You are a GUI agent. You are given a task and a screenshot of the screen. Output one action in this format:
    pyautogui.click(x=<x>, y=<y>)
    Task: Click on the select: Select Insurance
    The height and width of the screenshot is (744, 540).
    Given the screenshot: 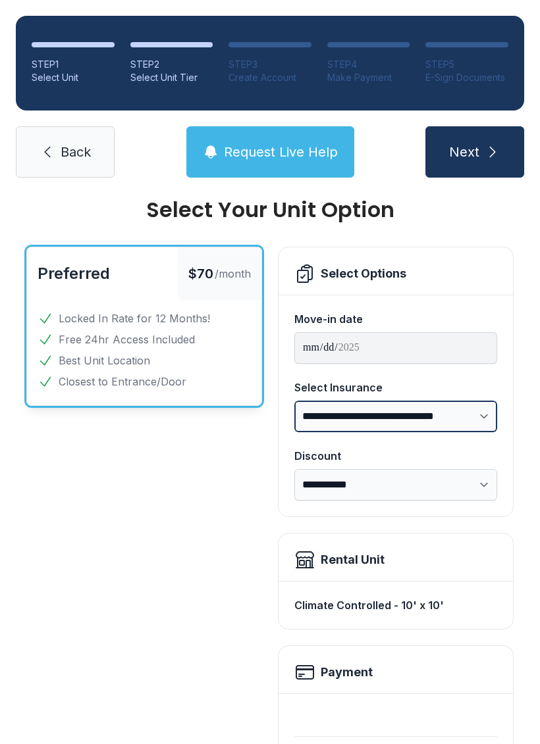 What is the action you would take?
    pyautogui.click(x=396, y=417)
    